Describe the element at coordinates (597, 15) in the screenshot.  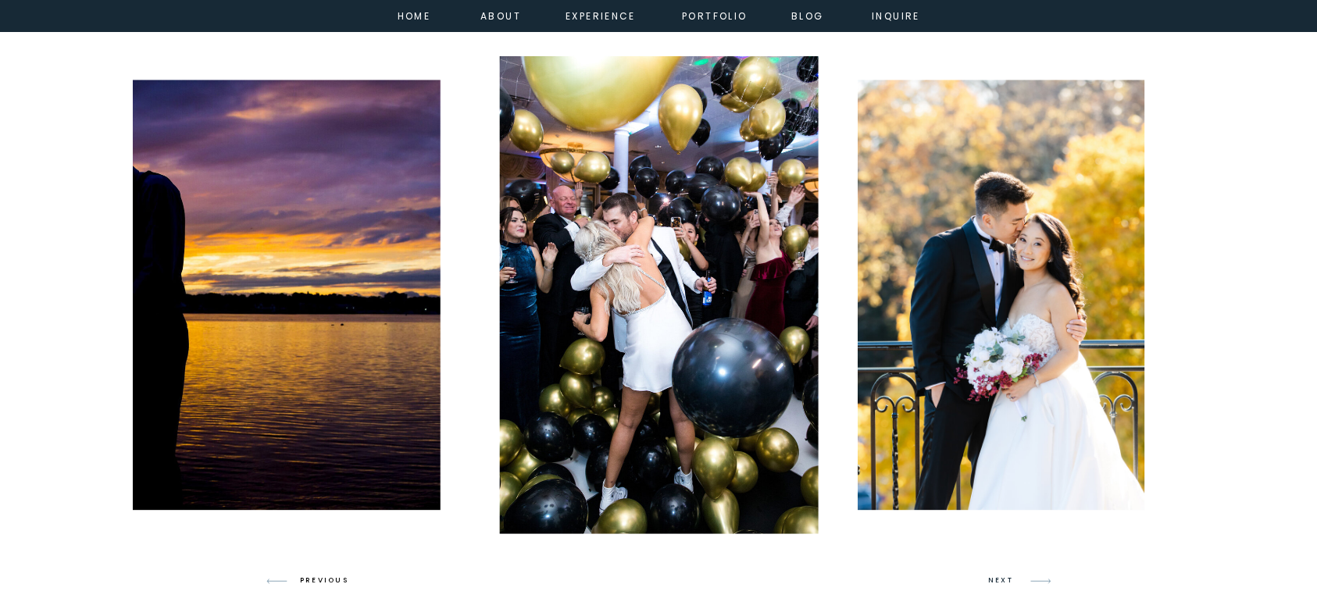
I see `nav: experience` at that location.